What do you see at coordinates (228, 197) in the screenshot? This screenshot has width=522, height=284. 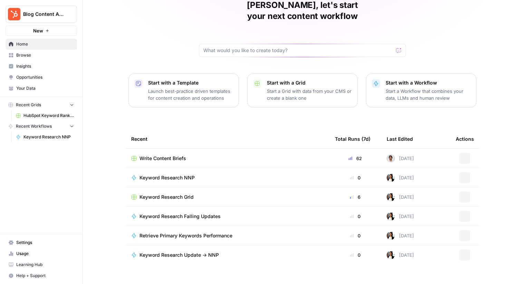 I see `a: Keyword Research Grid` at bounding box center [228, 197].